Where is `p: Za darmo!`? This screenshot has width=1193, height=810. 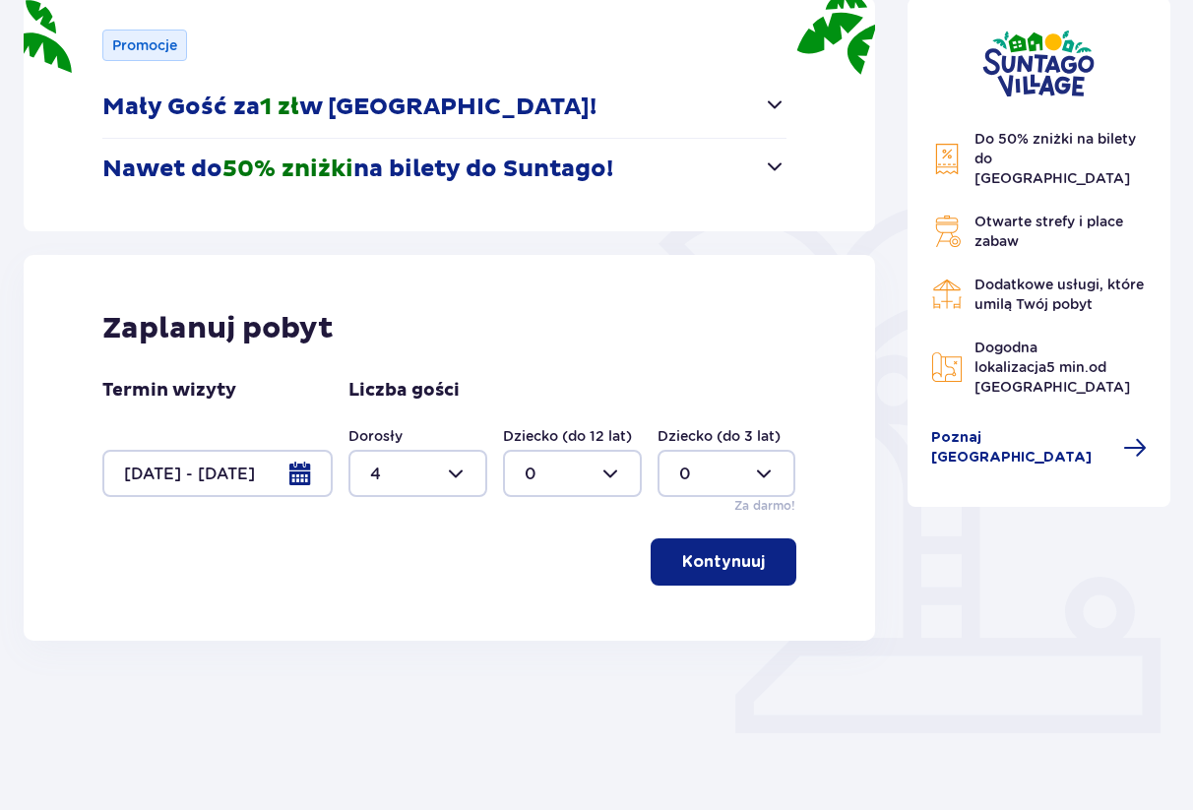
p: Za darmo! is located at coordinates (765, 506).